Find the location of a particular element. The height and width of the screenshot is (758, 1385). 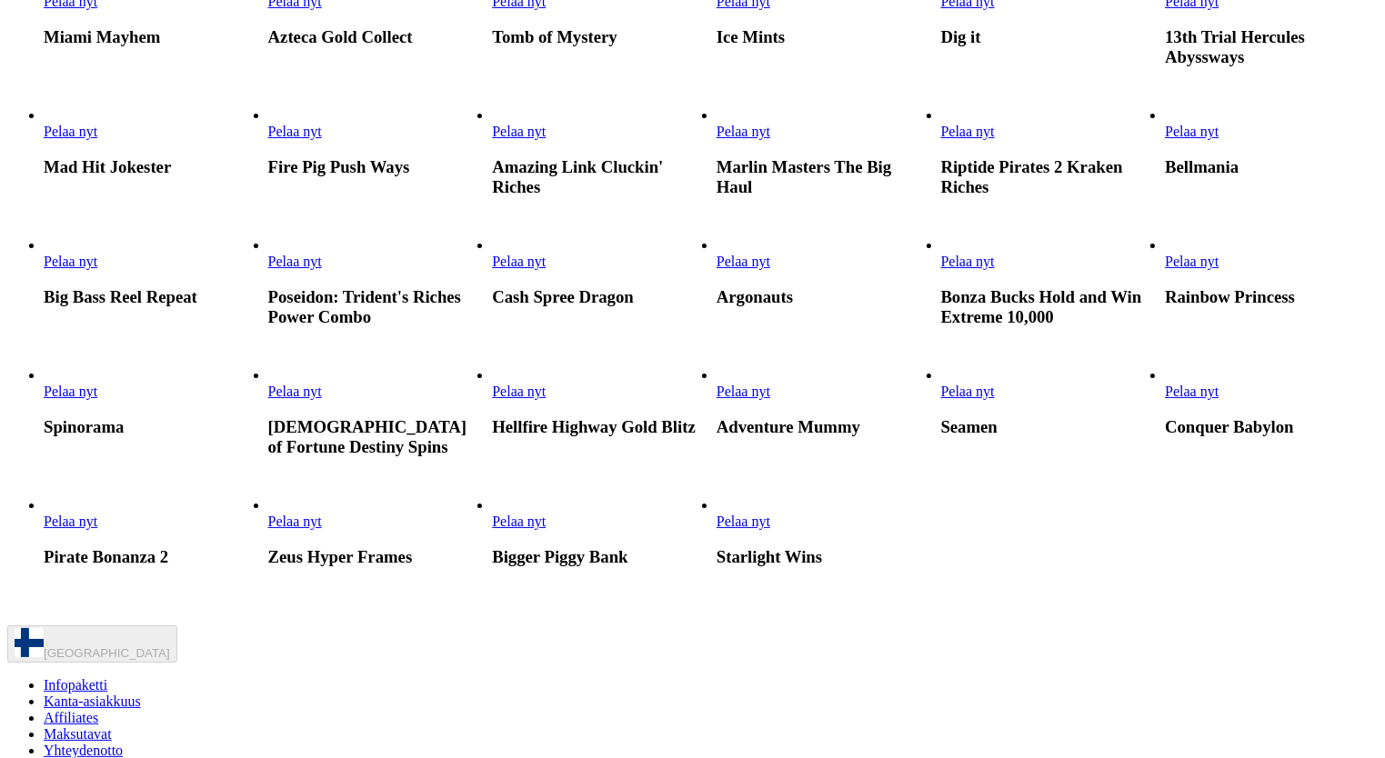

h3: Rainbow Princess is located at coordinates (1271, 297).